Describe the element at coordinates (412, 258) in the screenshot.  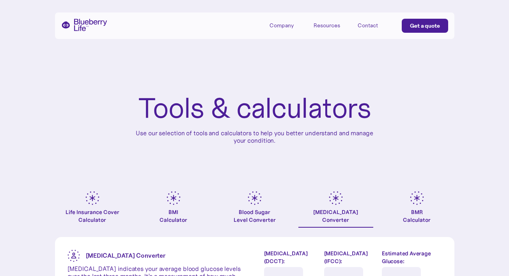
I see `label: Estimated Average Glucose:` at that location.